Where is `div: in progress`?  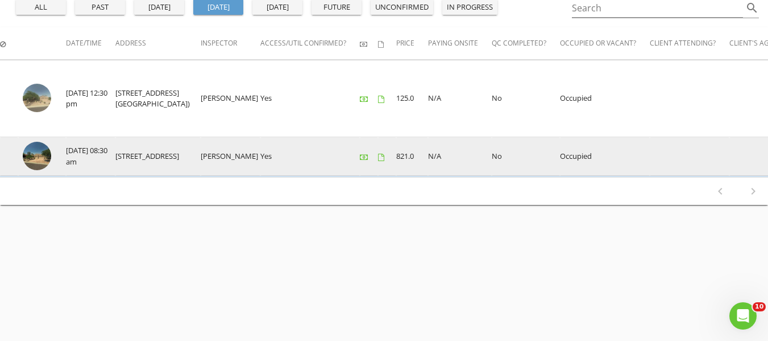
div: in progress is located at coordinates (470, 7).